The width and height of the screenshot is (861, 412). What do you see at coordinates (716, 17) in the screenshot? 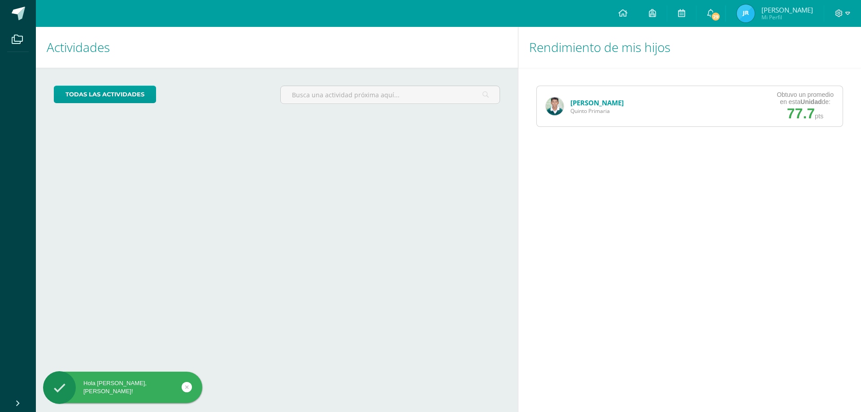
I see `span: 29` at bounding box center [716, 17].